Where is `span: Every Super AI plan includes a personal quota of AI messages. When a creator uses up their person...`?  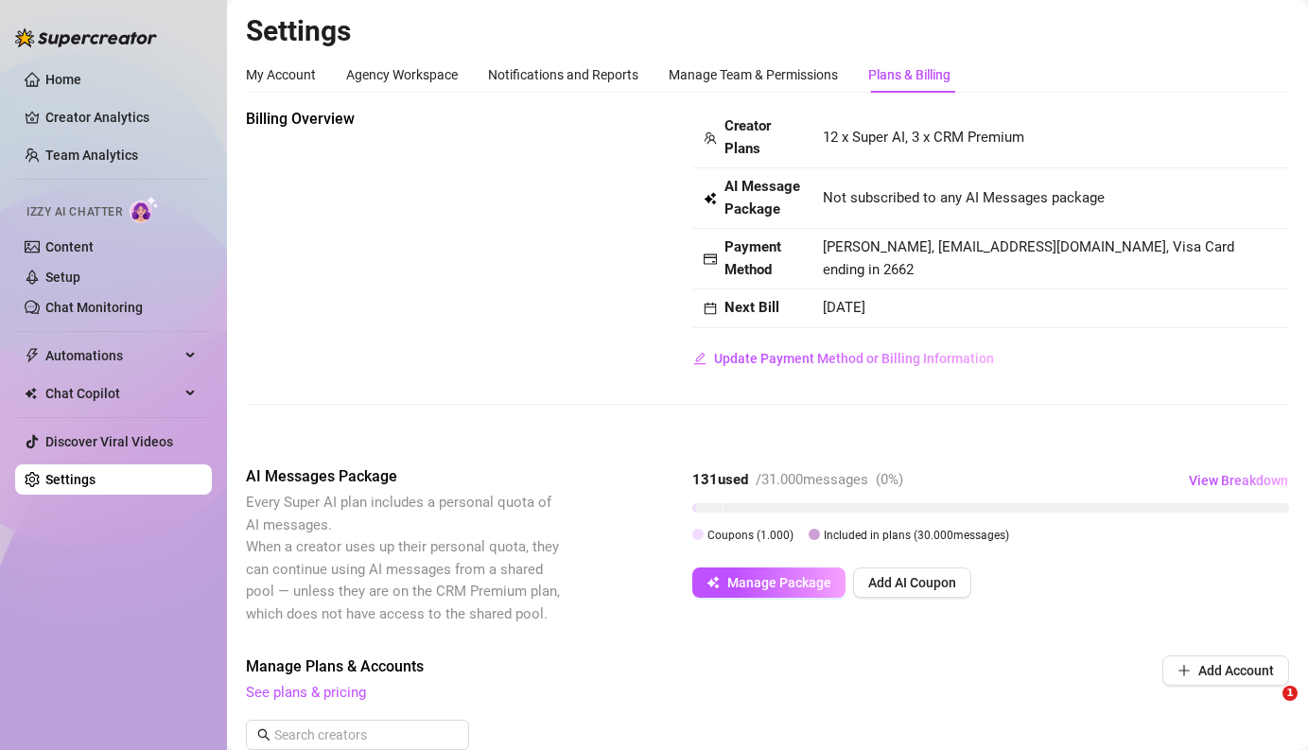
span: Every Super AI plan includes a personal quota of AI messages. When a creator uses up their person... is located at coordinates (403, 558).